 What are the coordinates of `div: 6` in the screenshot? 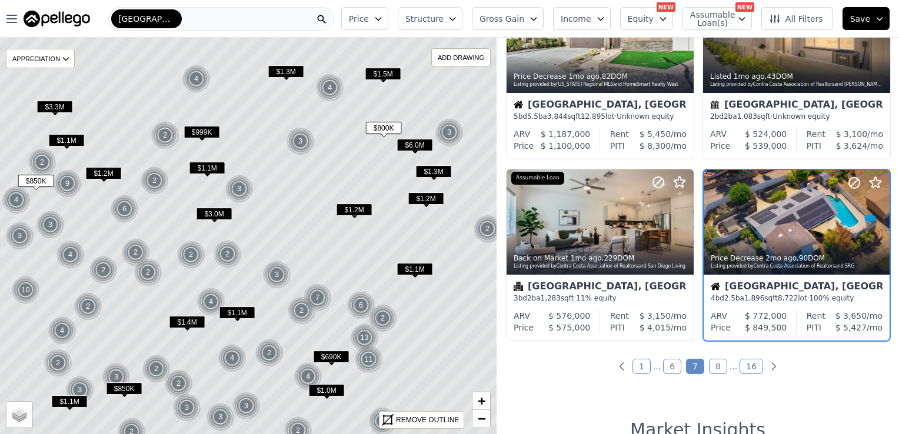 It's located at (361, 305).